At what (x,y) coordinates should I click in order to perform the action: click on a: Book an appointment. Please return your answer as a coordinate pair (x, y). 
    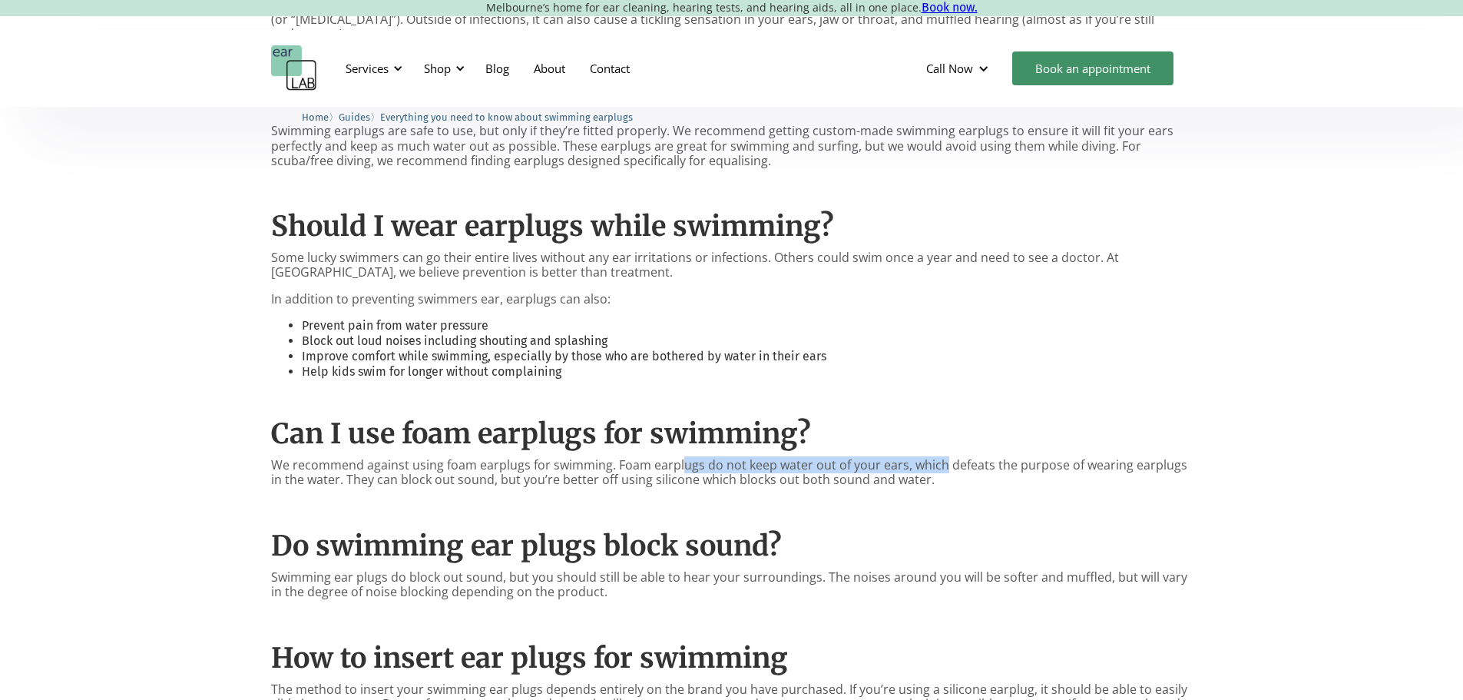
    Looking at the image, I should click on (1093, 68).